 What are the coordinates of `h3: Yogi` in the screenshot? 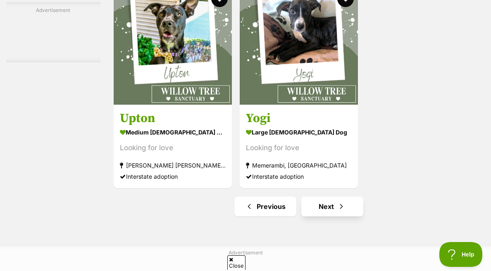 It's located at (299, 118).